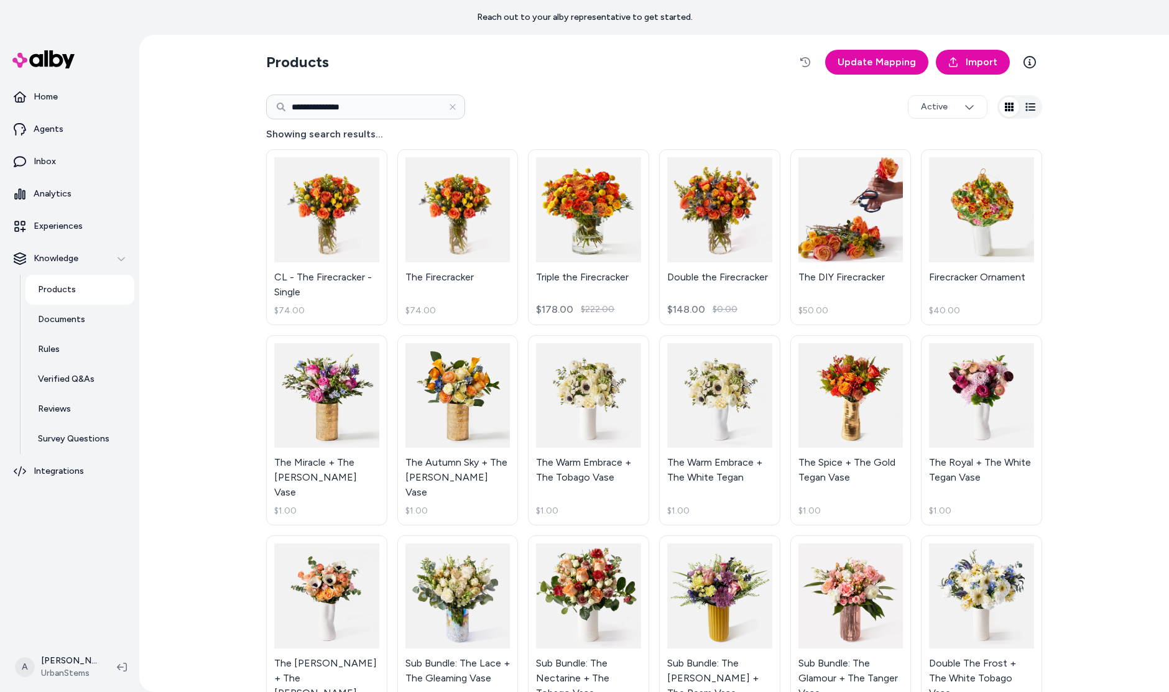 The image size is (1169, 692). Describe the element at coordinates (851, 430) in the screenshot. I see `a: The Spice + The Gold Tegan VaseThe Spice + The Gold Tegan Vase$1.00` at that location.